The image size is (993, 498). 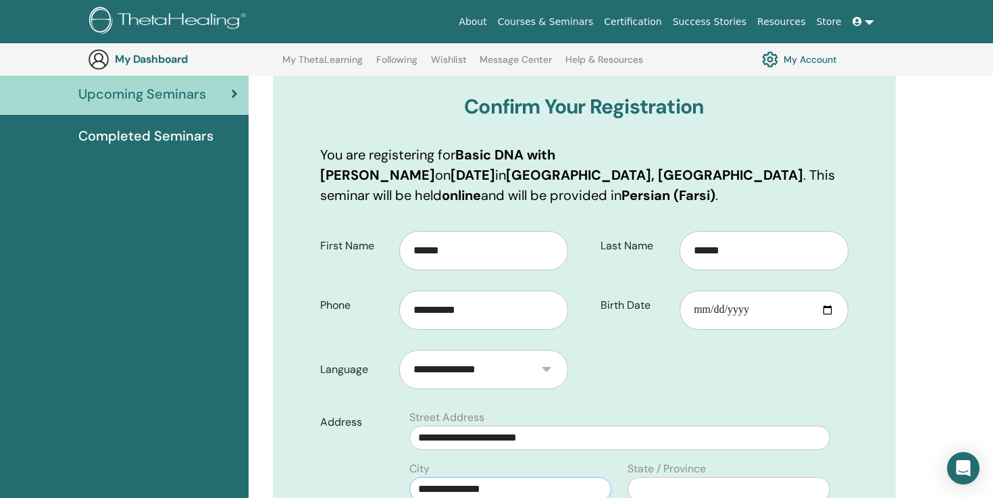 What do you see at coordinates (462, 195) in the screenshot?
I see `b: online` at bounding box center [462, 195].